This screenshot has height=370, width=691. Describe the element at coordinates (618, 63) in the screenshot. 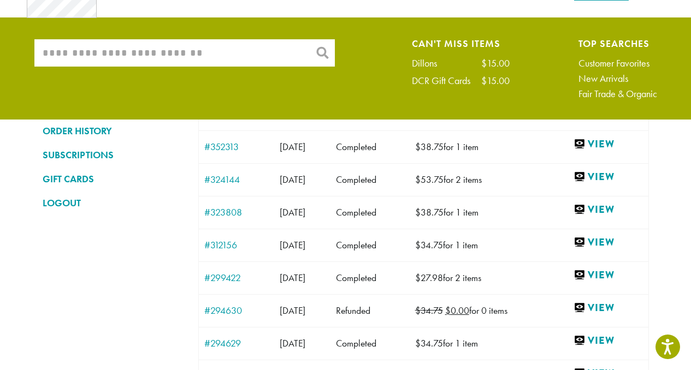

I see `a: Customer Favorites` at that location.